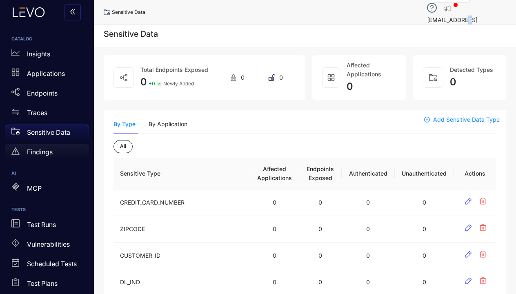 The image size is (516, 294). Describe the element at coordinates (152, 84) in the screenshot. I see `span: + 0` at that location.